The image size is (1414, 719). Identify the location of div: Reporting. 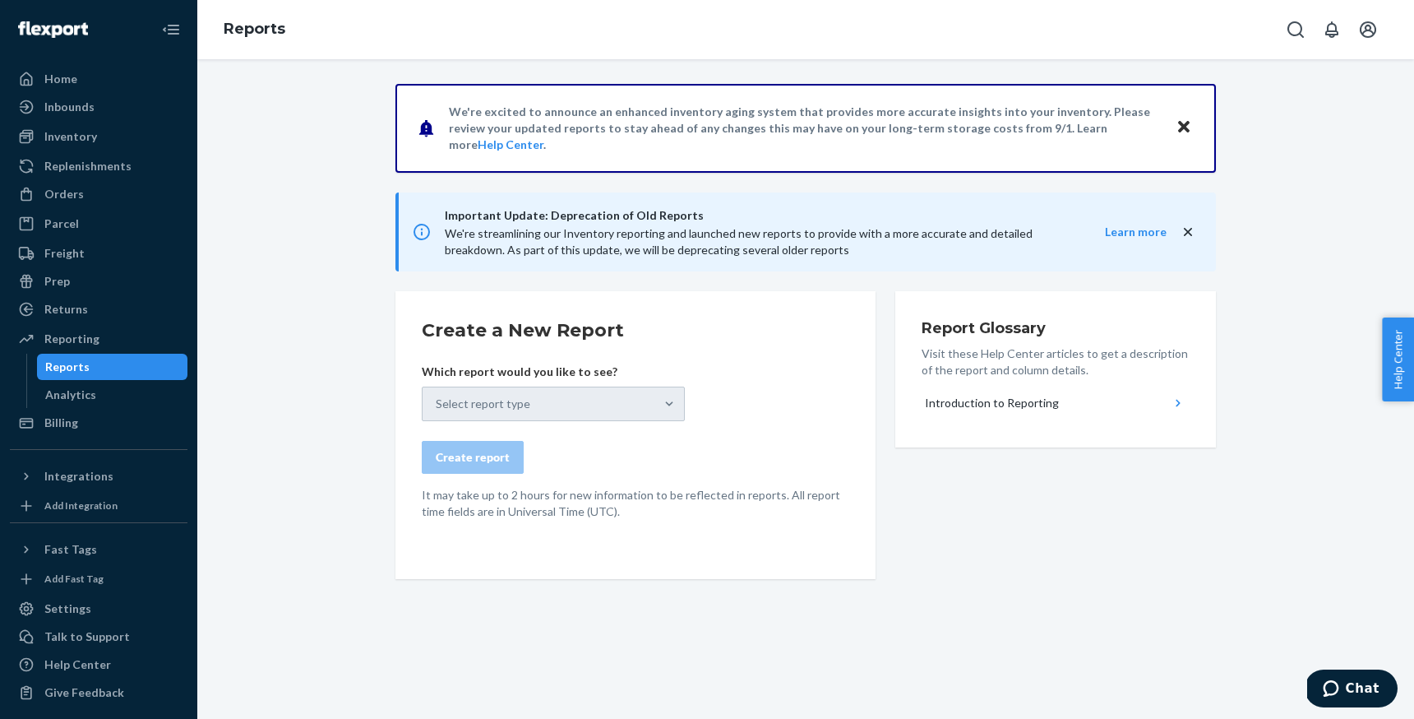
(72, 339).